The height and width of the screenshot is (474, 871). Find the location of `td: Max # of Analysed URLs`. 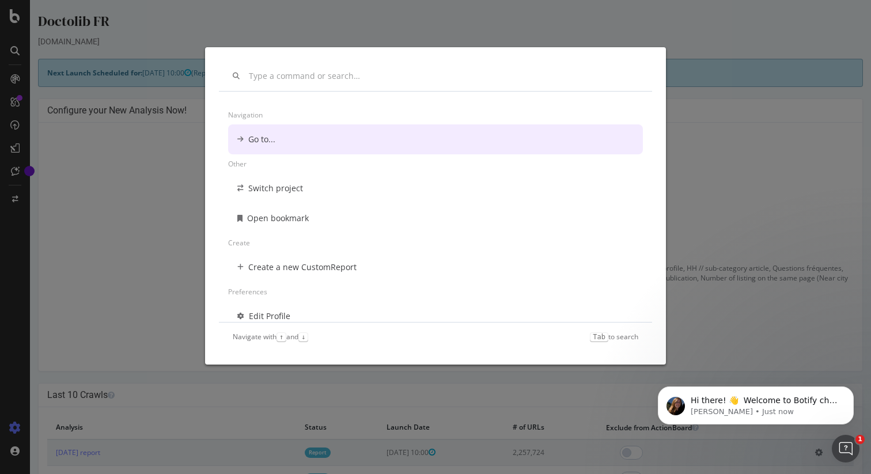

td: Max # of Analysed URLs is located at coordinates (219, 178).